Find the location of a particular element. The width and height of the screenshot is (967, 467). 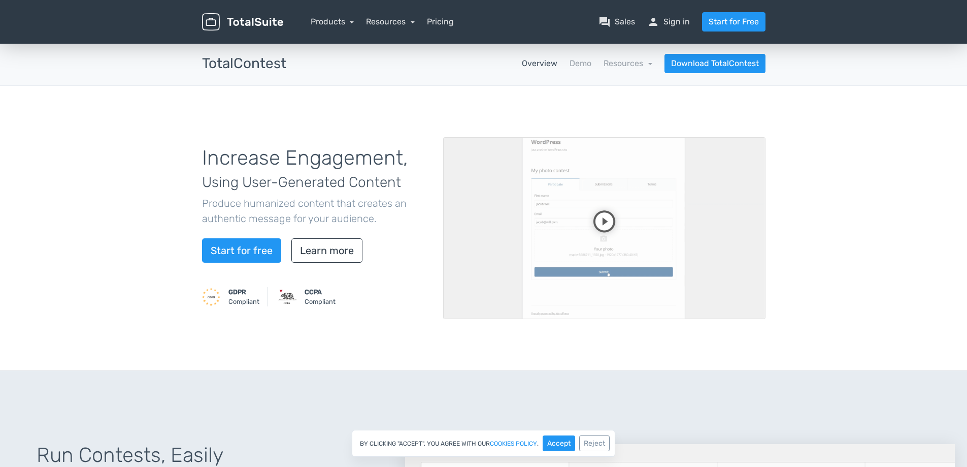

a: Overview is located at coordinates (540, 63).